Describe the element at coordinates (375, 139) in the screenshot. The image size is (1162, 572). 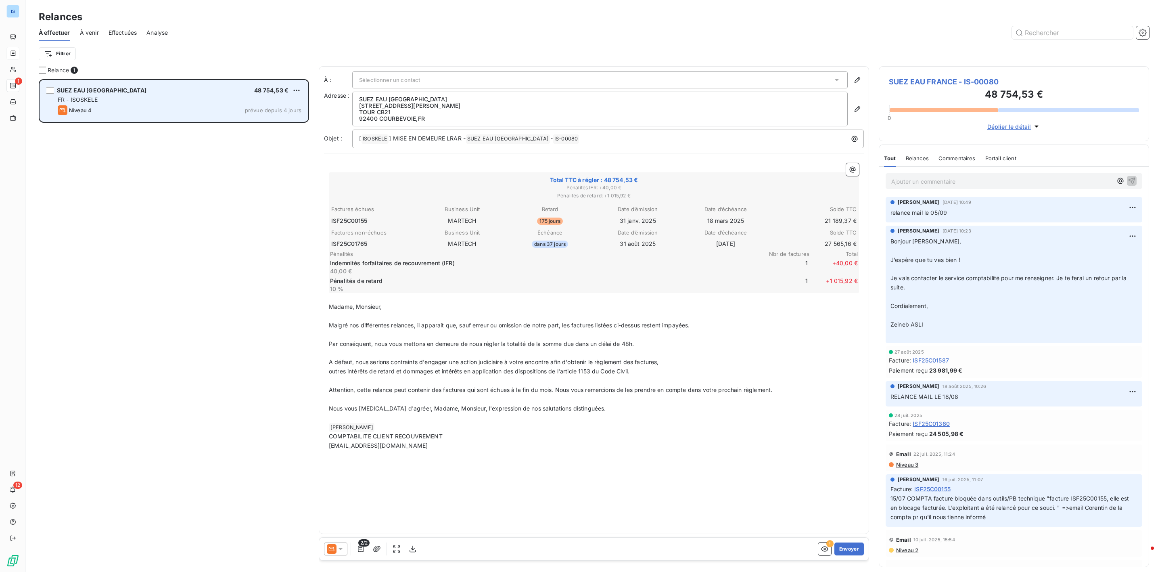
I see `span: ISOSKELE` at that location.